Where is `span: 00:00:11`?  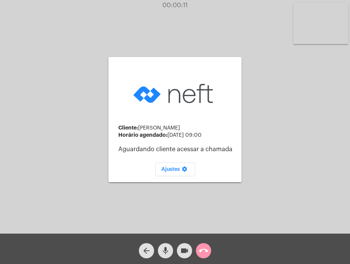
span: 00:00:11 is located at coordinates (175, 5).